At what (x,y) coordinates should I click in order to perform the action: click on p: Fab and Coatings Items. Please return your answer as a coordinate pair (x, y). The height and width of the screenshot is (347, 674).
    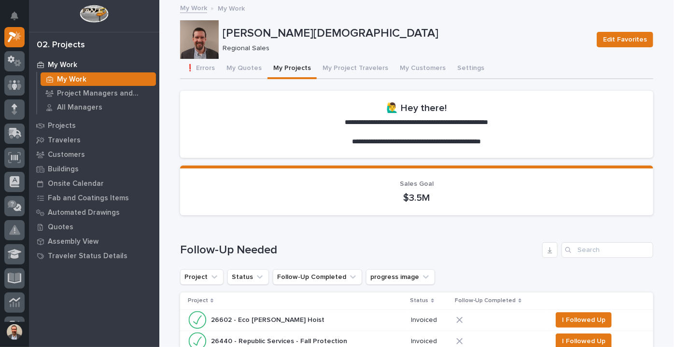
    Looking at the image, I should click on (88, 199).